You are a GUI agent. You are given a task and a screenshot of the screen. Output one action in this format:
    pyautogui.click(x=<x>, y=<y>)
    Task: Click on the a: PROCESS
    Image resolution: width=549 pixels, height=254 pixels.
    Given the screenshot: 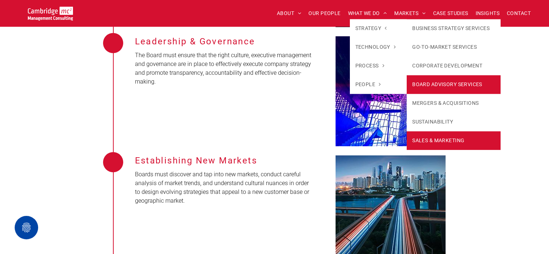 What is the action you would take?
    pyautogui.click(x=379, y=66)
    